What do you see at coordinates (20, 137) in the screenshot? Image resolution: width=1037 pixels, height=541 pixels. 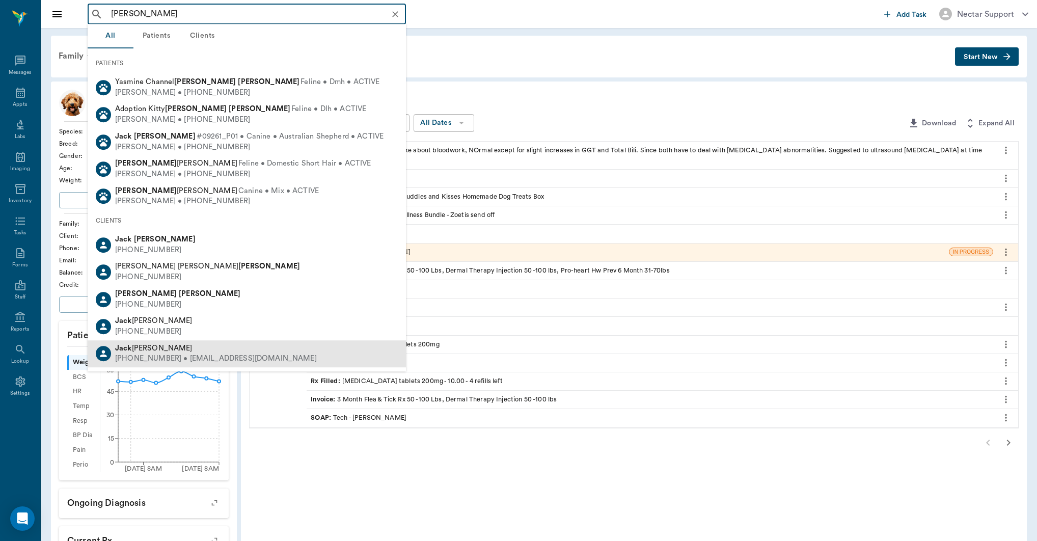 I see `div: Labs` at bounding box center [20, 137].